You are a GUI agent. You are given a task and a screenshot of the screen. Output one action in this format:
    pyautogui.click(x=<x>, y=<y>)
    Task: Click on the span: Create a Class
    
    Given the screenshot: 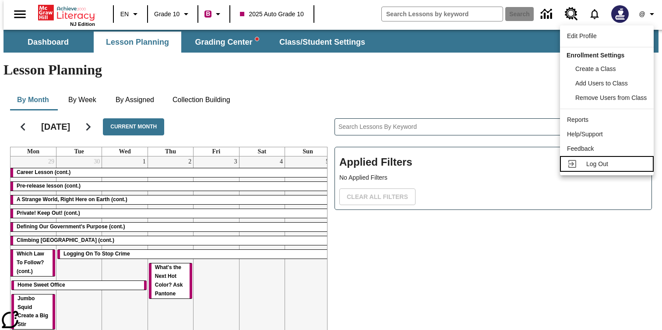 What is the action you would take?
    pyautogui.click(x=595, y=69)
    